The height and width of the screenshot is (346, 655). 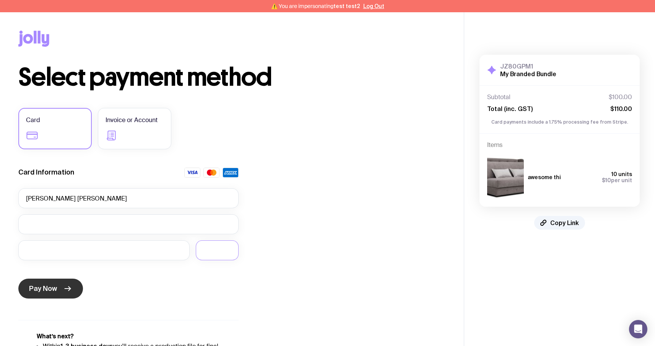 What do you see at coordinates (46, 172) in the screenshot?
I see `label: Card Information` at bounding box center [46, 172].